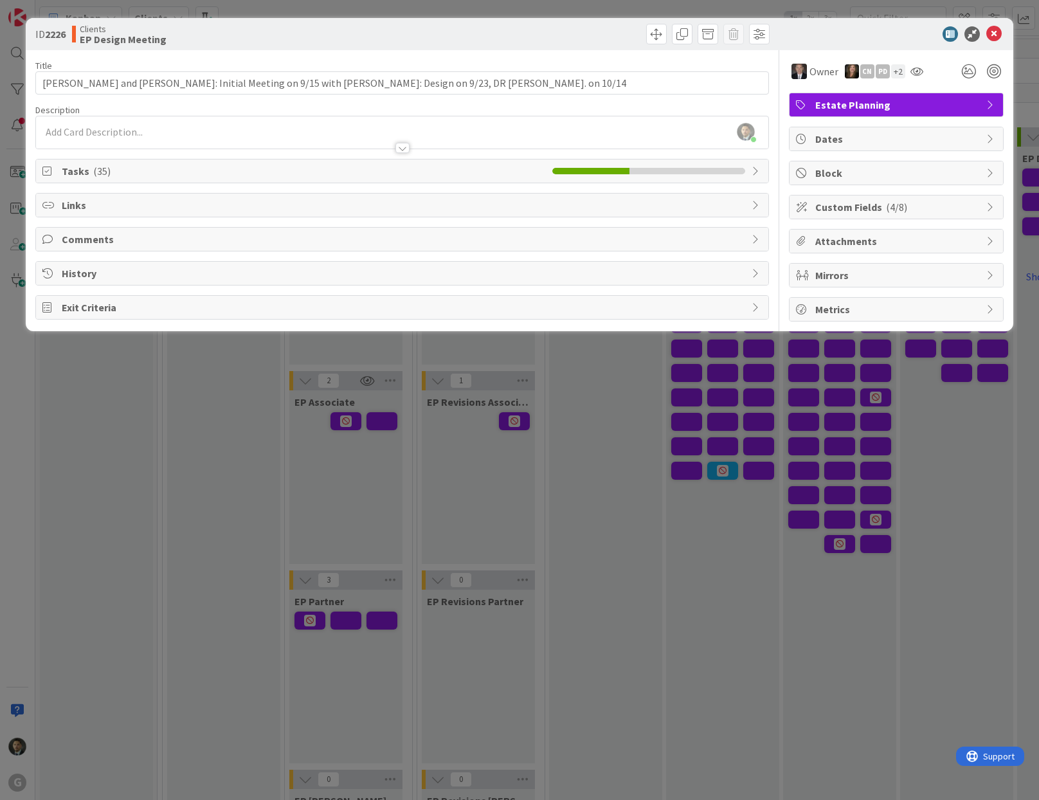  What do you see at coordinates (44, 66) in the screenshot?
I see `label: Title` at bounding box center [44, 66].